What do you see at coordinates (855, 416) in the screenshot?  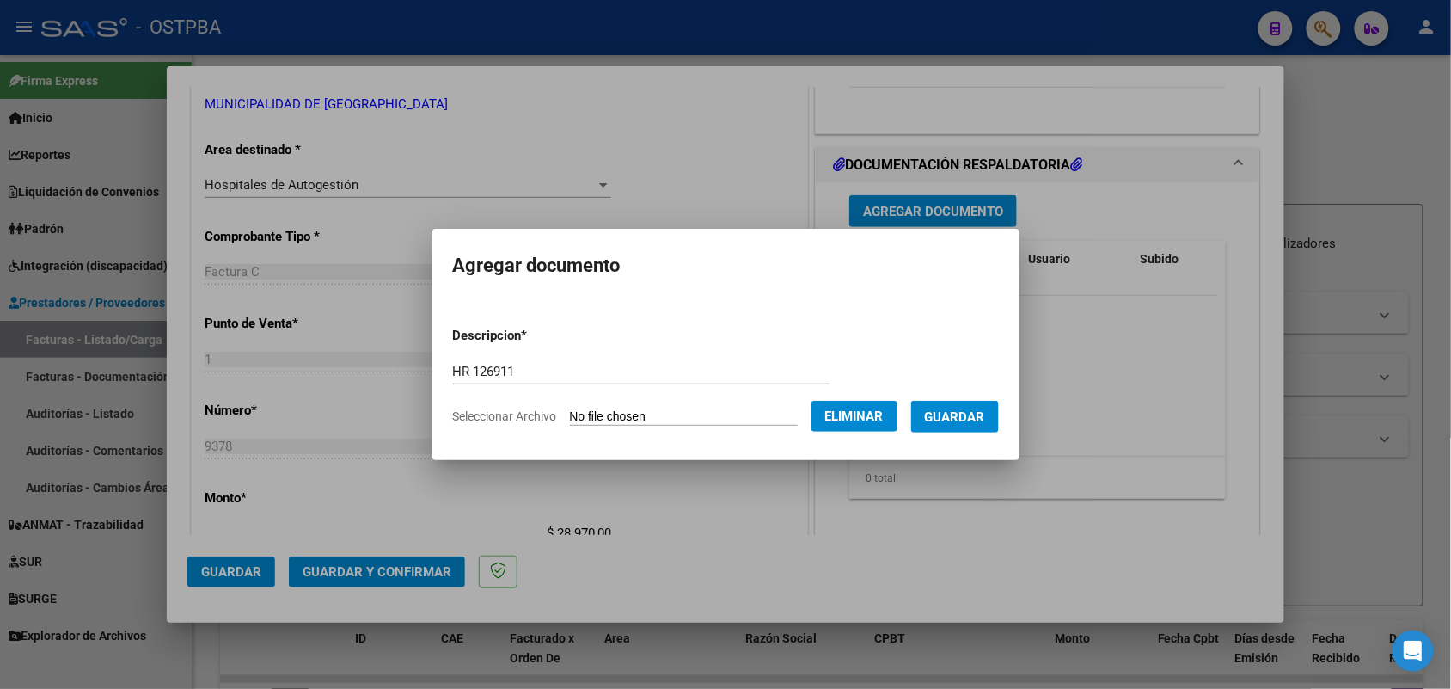 I see `span: Eliminar` at bounding box center [855, 416].